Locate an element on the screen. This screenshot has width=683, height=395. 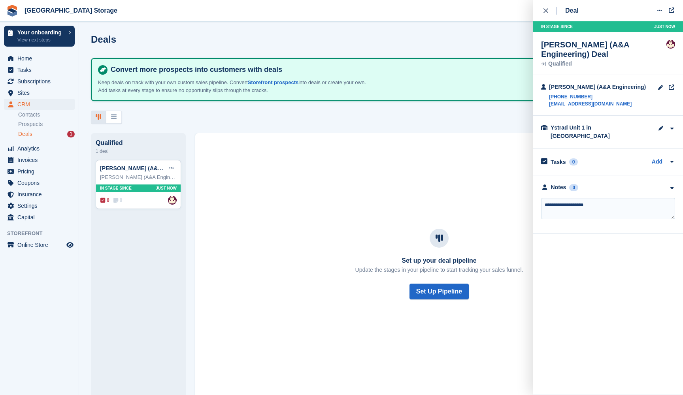
span: Analytics is located at coordinates (41, 149).